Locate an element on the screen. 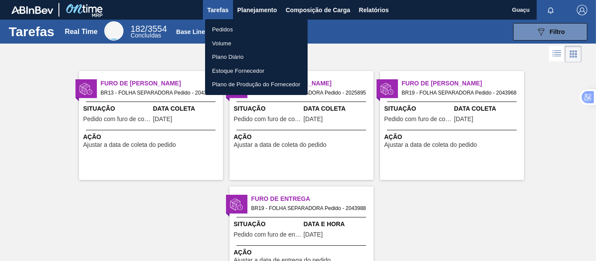  a: Volume is located at coordinates (256, 44).